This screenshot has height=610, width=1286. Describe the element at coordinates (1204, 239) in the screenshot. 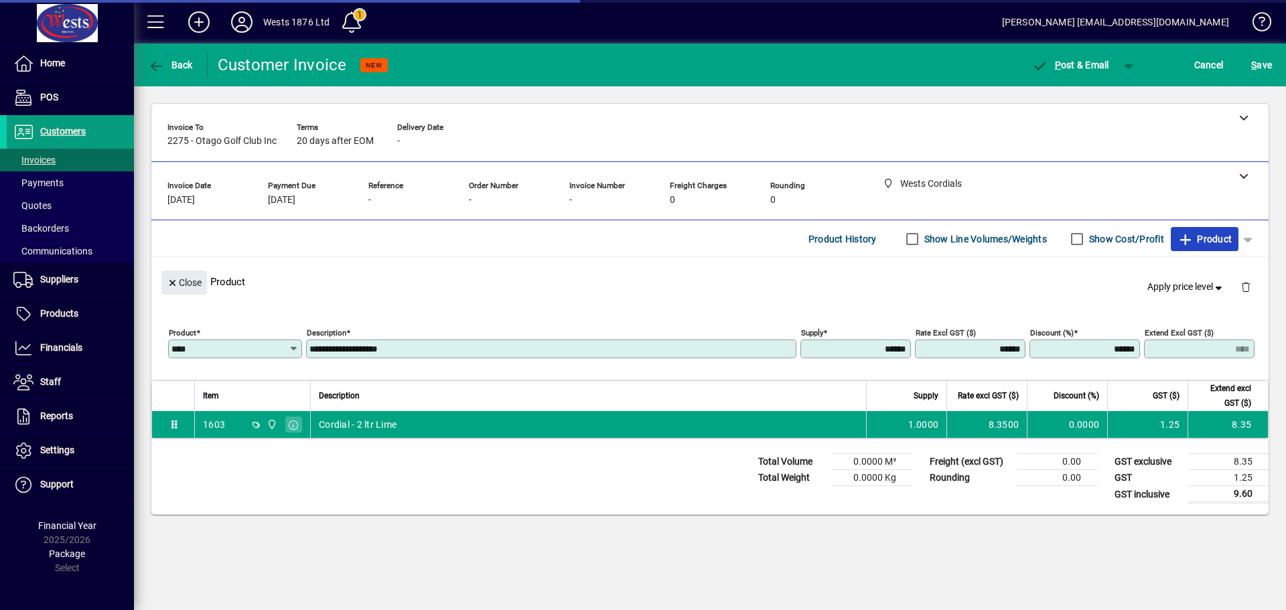

I see `span: Product` at that location.